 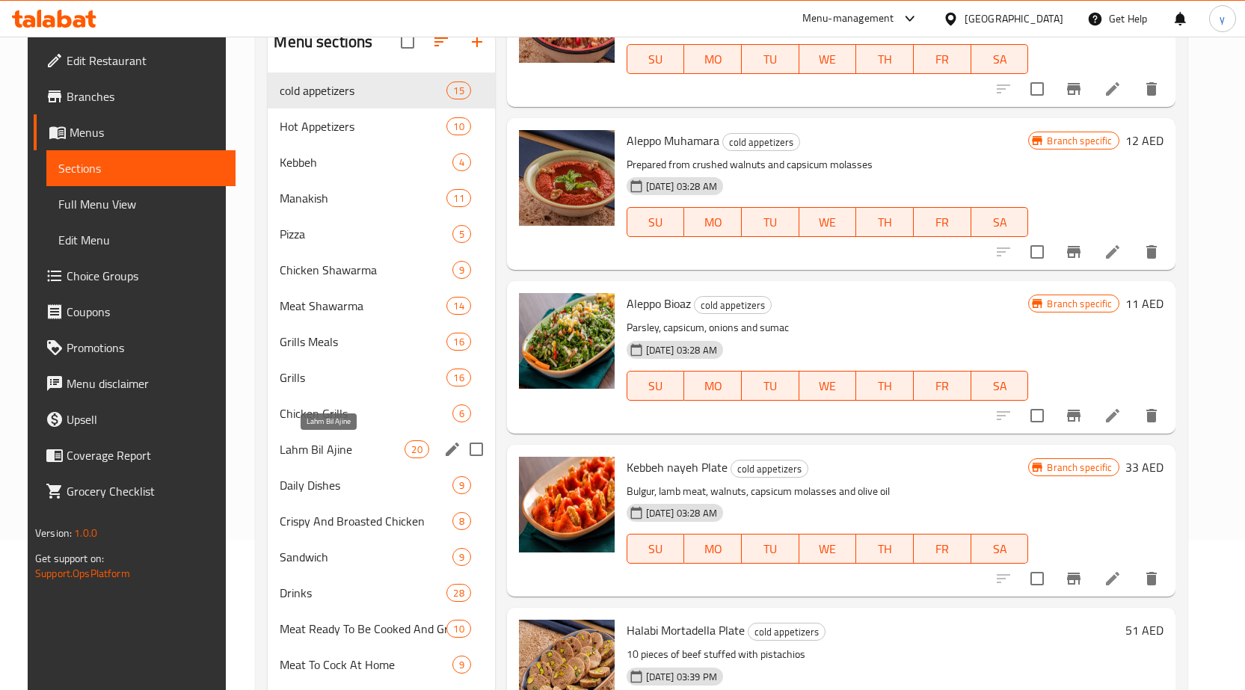 I want to click on p: Parsley, capsicum, onions and sumac, so click(x=828, y=328).